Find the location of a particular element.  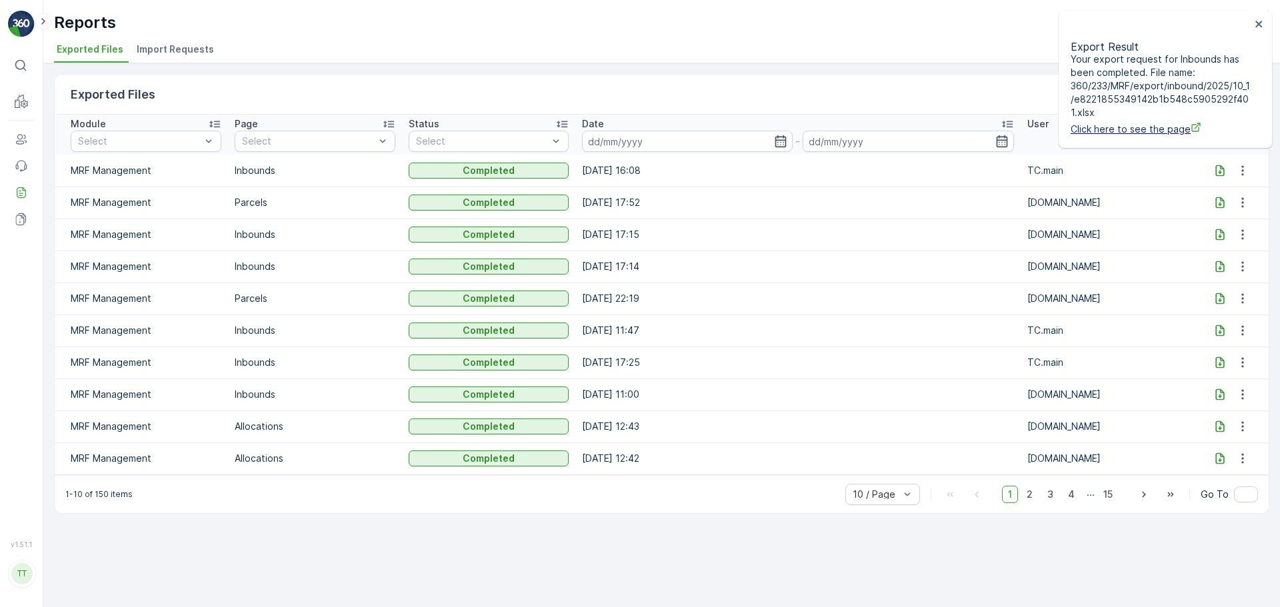

span: 2 is located at coordinates (1029, 495).